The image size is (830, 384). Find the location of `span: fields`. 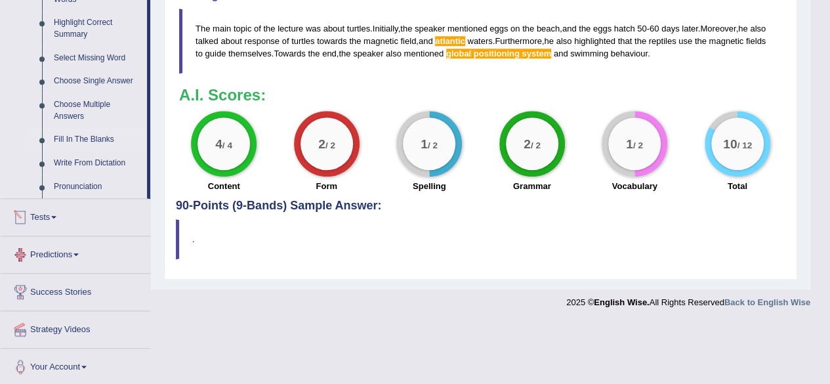

span: fields is located at coordinates (755, 41).